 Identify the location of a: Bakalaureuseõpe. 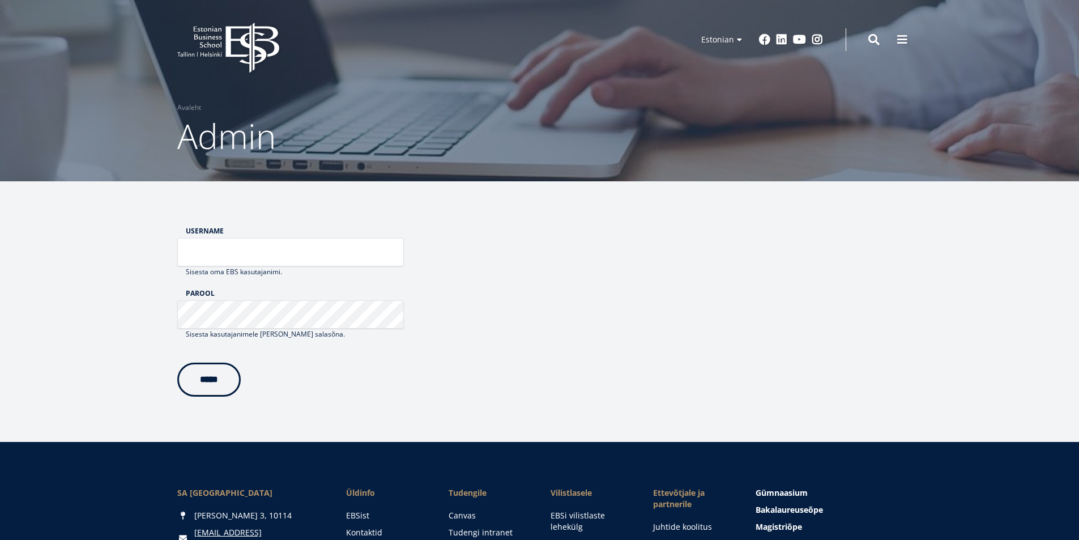
(829, 510).